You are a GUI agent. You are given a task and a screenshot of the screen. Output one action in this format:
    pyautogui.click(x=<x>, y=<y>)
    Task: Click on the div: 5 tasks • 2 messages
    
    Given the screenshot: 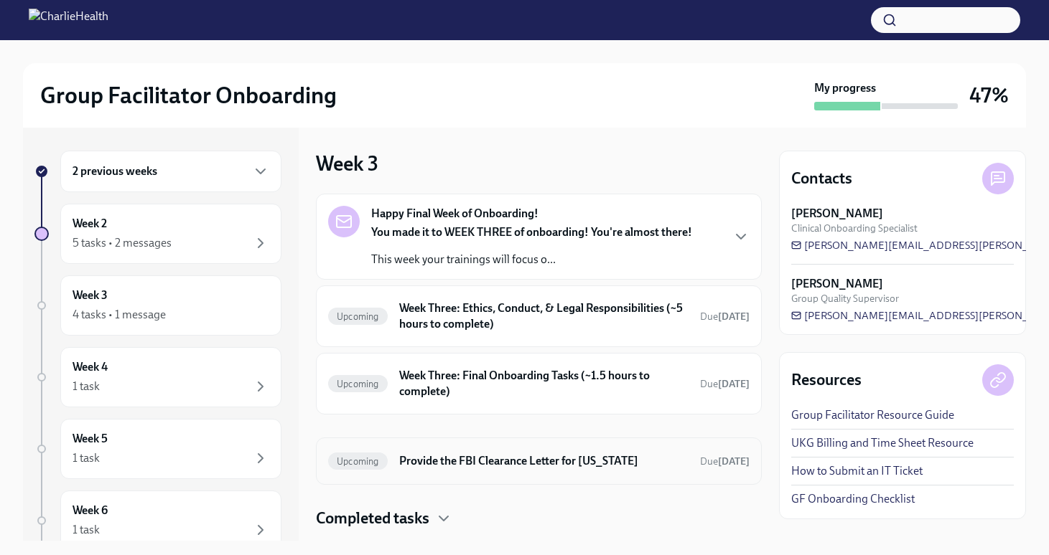 What is the action you would take?
    pyautogui.click(x=122, y=243)
    